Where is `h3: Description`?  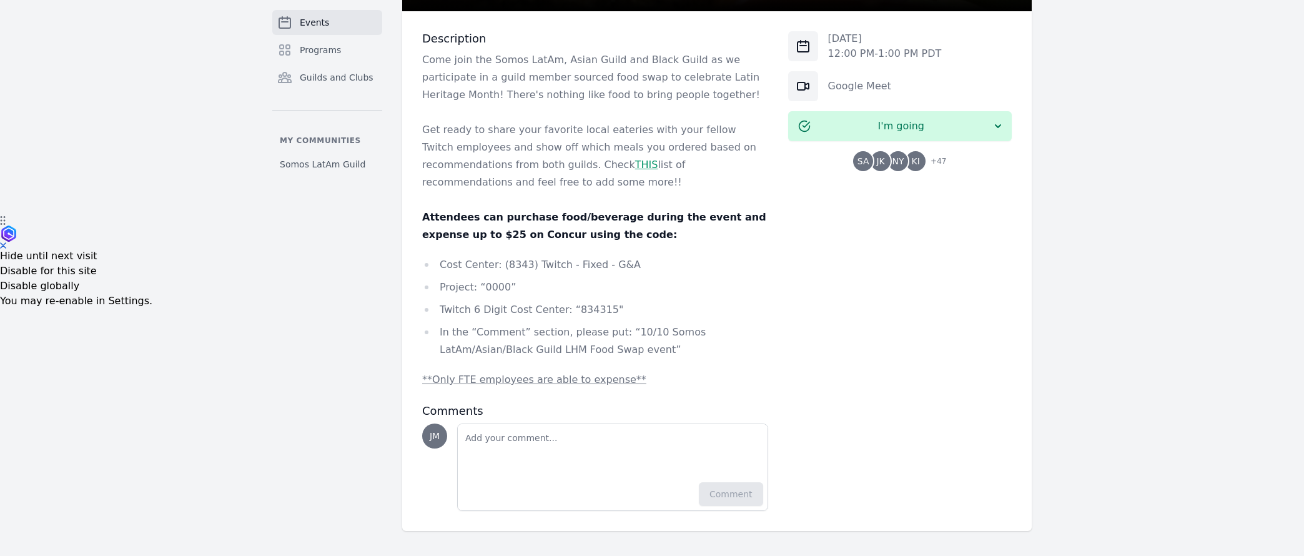 h3: Description is located at coordinates (595, 39).